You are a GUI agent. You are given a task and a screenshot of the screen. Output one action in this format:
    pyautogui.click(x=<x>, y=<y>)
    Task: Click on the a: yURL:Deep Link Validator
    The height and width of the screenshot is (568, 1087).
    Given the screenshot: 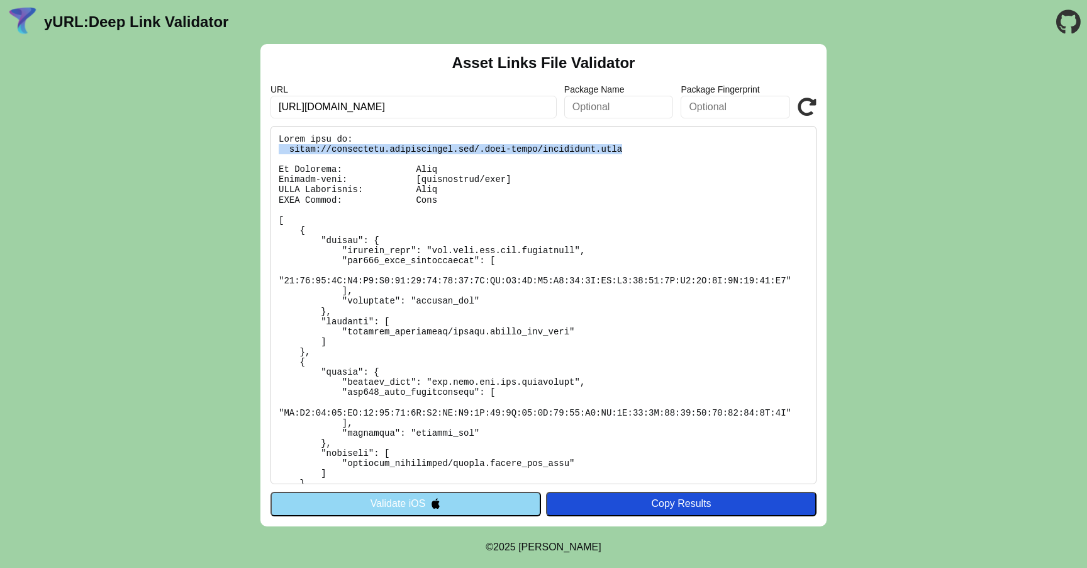 What is the action you would take?
    pyautogui.click(x=136, y=22)
    